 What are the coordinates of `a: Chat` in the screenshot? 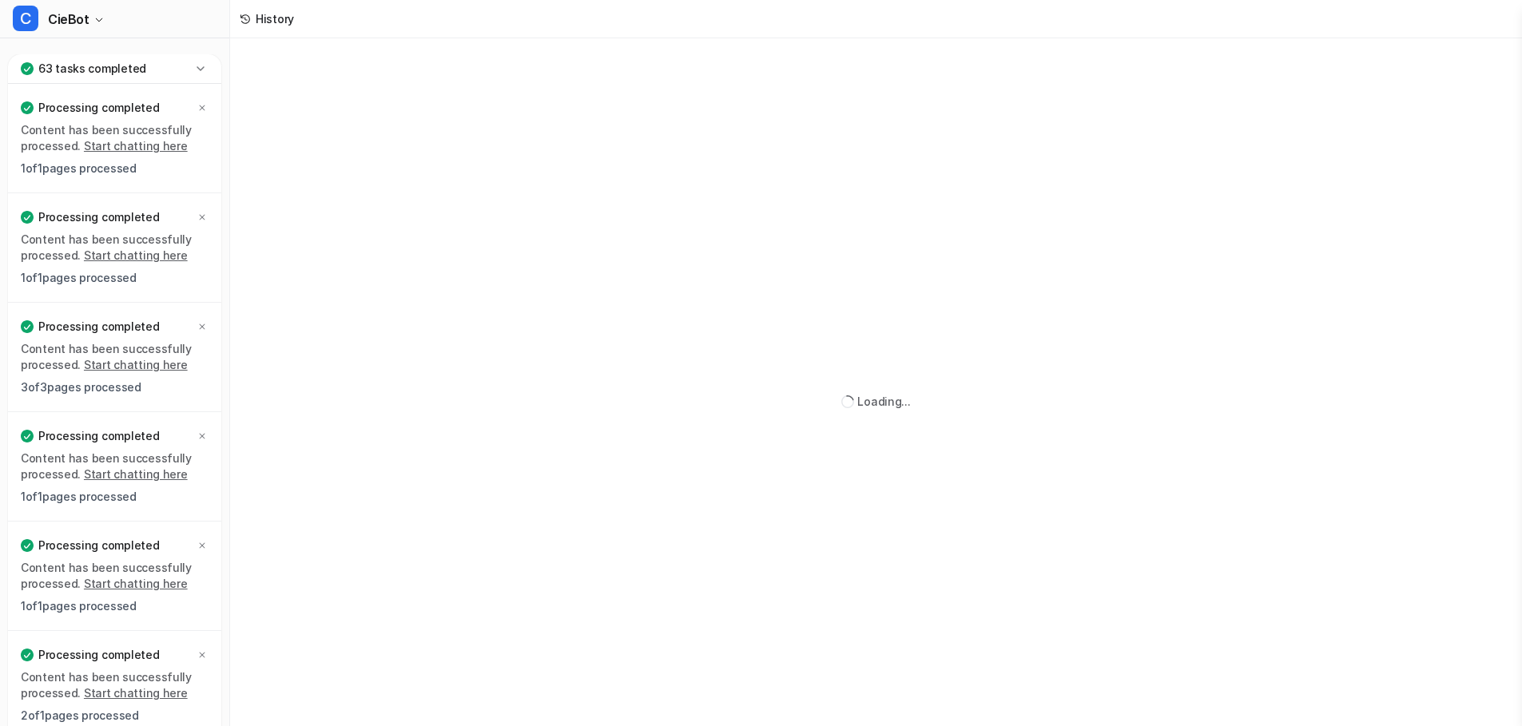 It's located at (114, 59).